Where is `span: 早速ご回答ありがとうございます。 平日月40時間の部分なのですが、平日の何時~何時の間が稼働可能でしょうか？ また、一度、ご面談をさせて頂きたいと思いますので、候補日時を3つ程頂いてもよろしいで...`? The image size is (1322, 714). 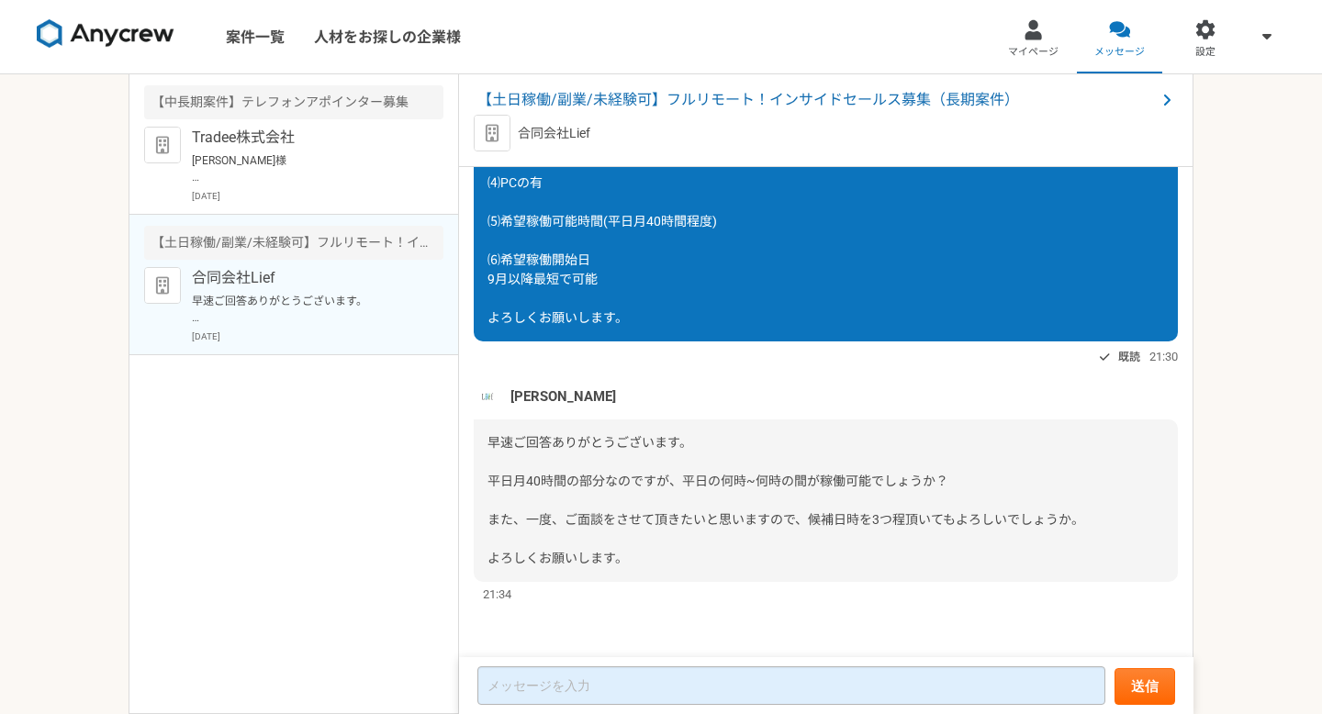
span: 早速ご回答ありがとうございます。 平日月40時間の部分なのですが、平日の何時~何時の間が稼働可能でしょうか？ また、一度、ご面談をさせて頂きたいと思いますので、候補日時を3つ程頂いてもよろしいで... is located at coordinates (786, 500).